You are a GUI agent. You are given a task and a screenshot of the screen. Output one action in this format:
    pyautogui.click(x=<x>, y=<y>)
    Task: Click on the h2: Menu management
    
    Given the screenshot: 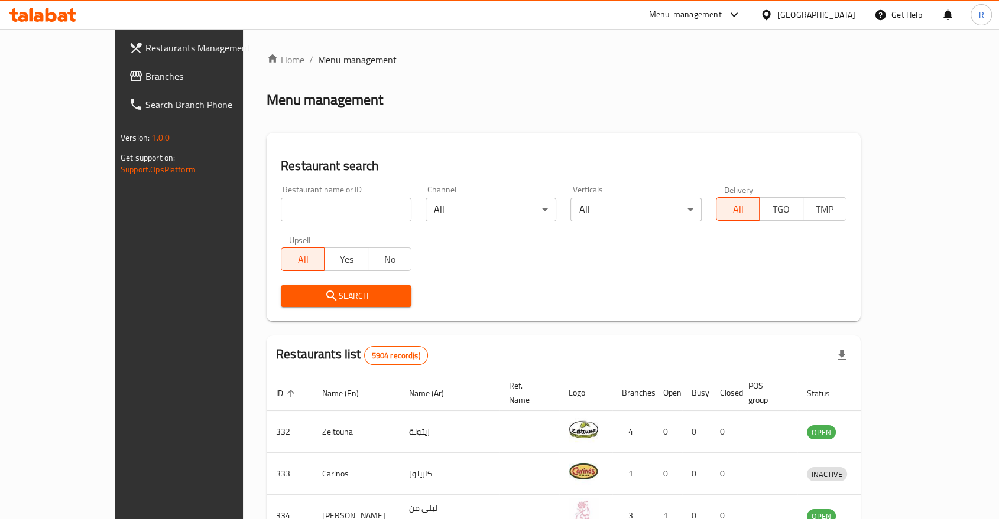 What is the action you would take?
    pyautogui.click(x=324, y=100)
    